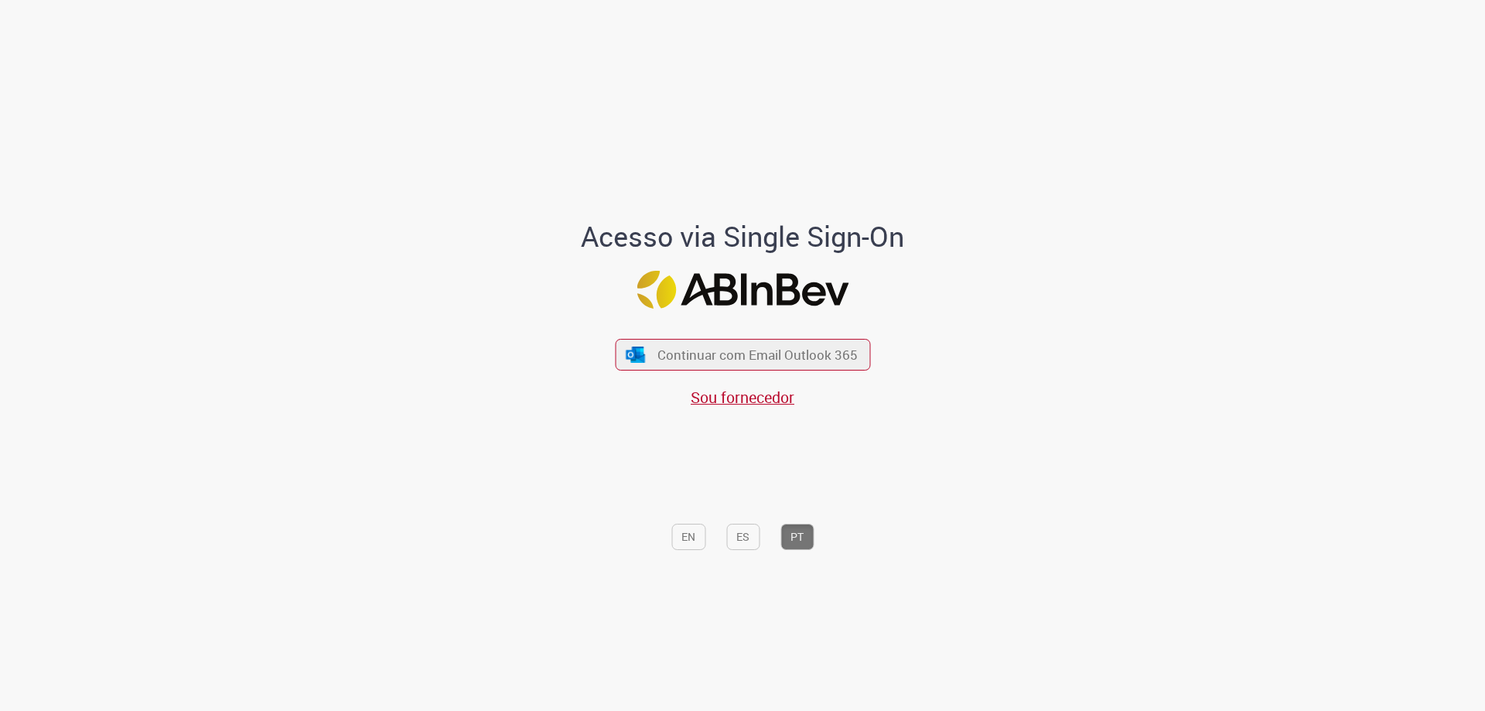 The width and height of the screenshot is (1485, 711). Describe the element at coordinates (742, 237) in the screenshot. I see `h1: Acesso via Single Sign-On` at that location.